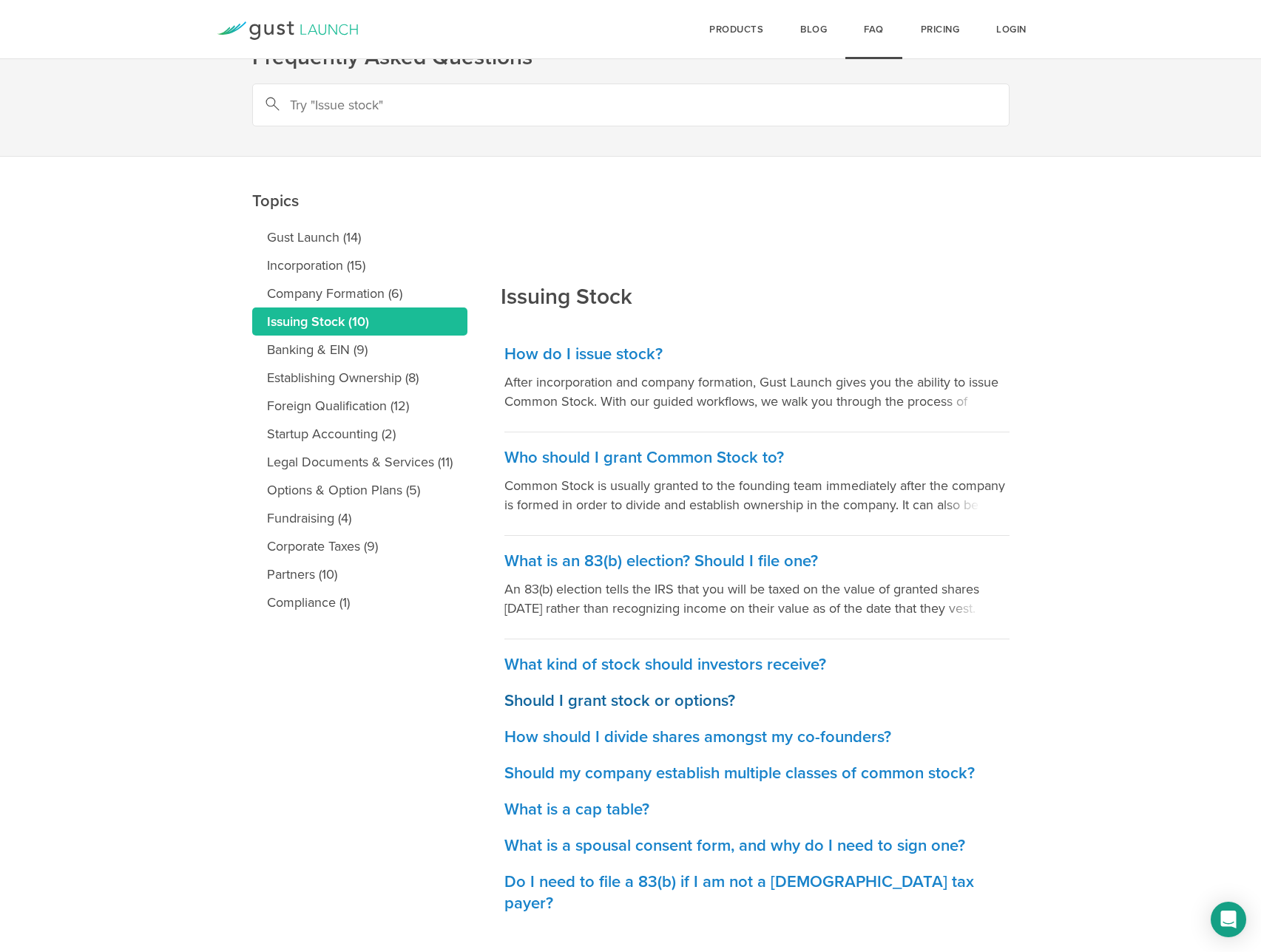  I want to click on a: Company Formation (6), so click(359, 293).